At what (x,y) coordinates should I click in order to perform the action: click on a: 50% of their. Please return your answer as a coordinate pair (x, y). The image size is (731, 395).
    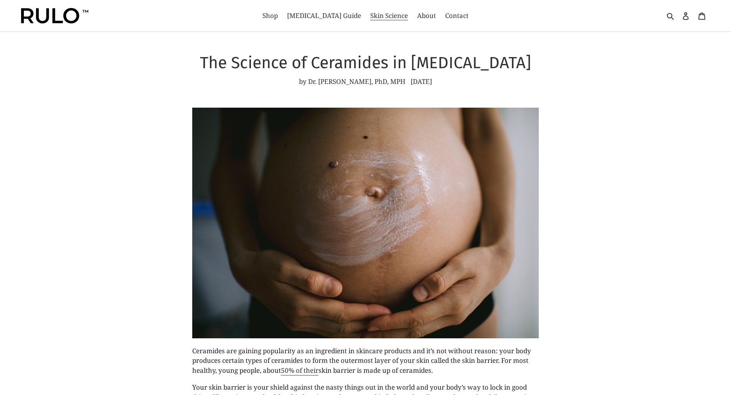
    Looking at the image, I should click on (300, 371).